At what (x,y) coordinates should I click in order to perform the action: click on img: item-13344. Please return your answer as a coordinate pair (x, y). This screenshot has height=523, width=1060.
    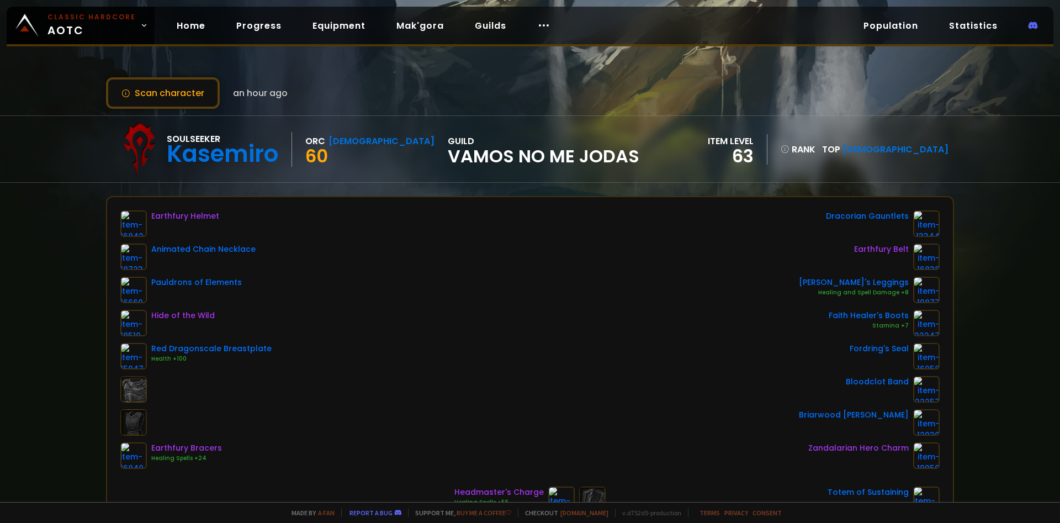
    Looking at the image, I should click on (927, 224).